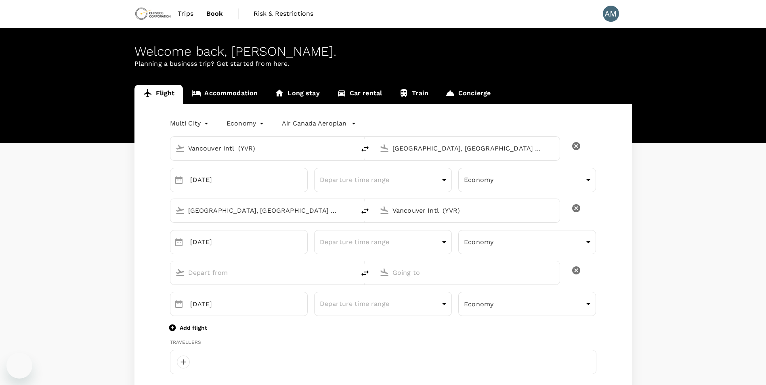 Image resolution: width=766 pixels, height=385 pixels. What do you see at coordinates (359, 95) in the screenshot?
I see `a: Car rental` at bounding box center [359, 95].